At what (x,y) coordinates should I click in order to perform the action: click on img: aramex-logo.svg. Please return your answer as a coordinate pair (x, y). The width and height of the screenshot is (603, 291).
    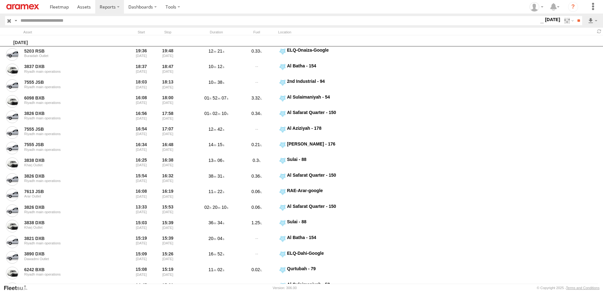
    Looking at the image, I should click on (23, 7).